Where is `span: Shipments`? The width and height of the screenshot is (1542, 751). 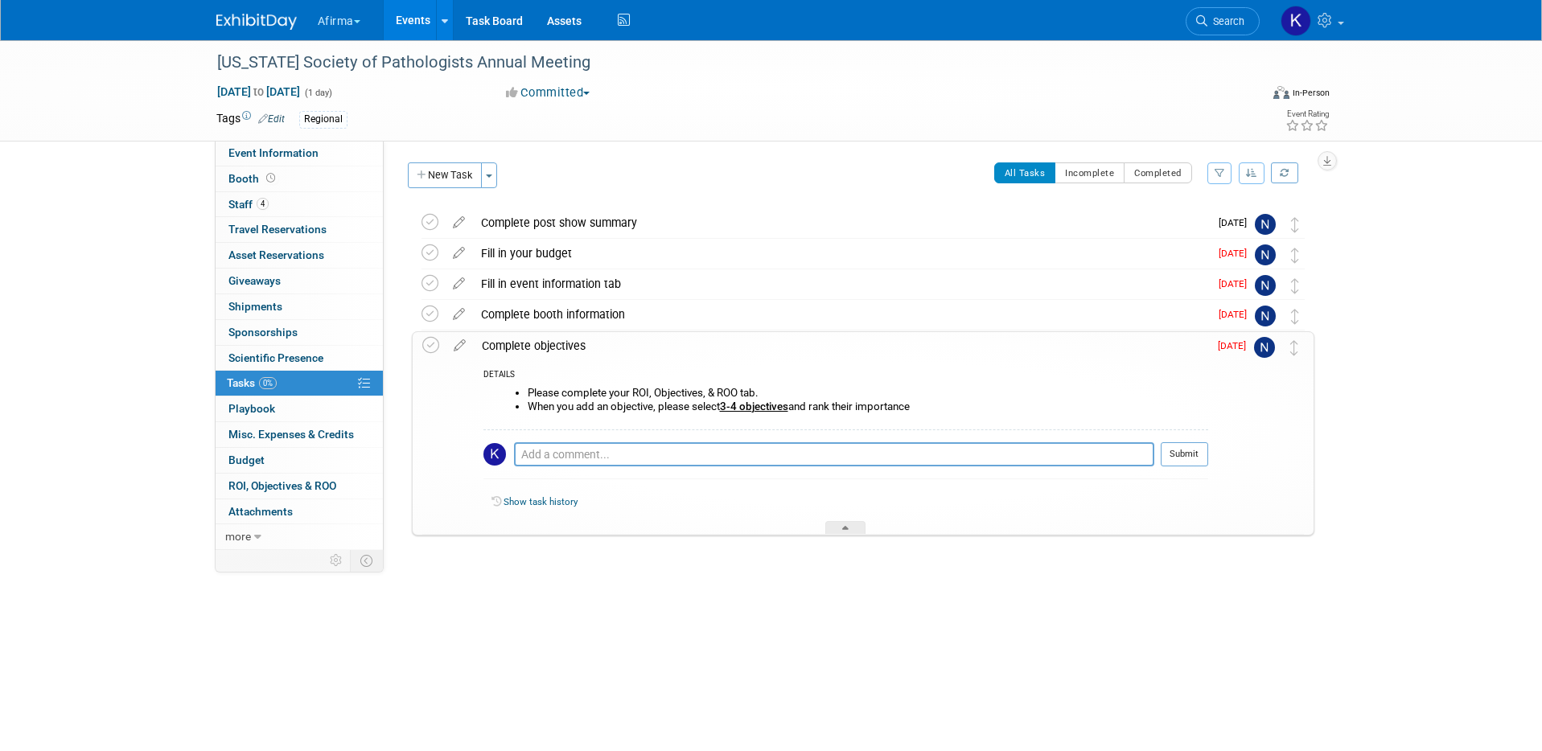 span: Shipments is located at coordinates (255, 306).